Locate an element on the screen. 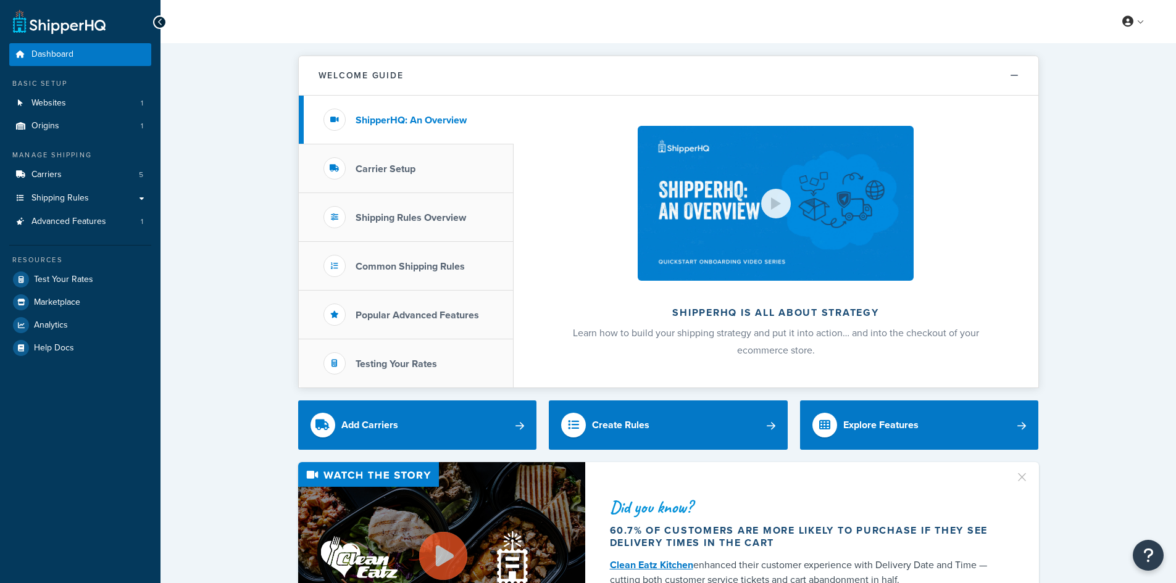 Image resolution: width=1176 pixels, height=583 pixels. a: Dashboard is located at coordinates (80, 54).